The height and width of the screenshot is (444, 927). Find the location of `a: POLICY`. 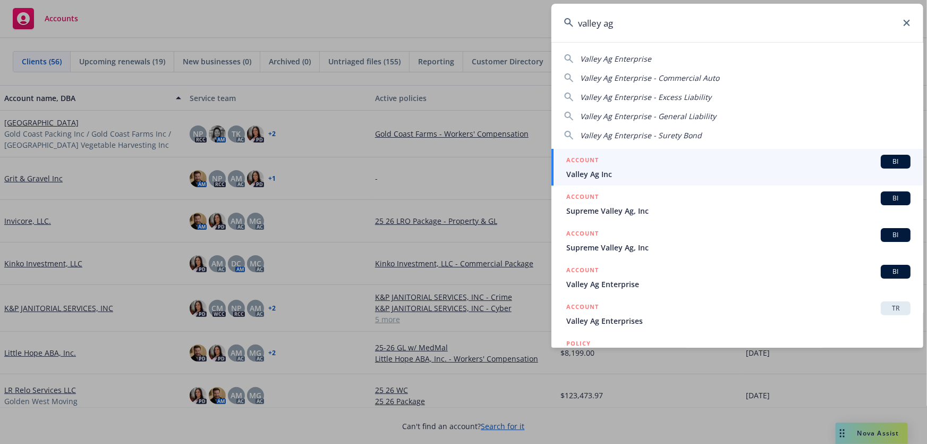

a: POLICY is located at coordinates (737, 355).